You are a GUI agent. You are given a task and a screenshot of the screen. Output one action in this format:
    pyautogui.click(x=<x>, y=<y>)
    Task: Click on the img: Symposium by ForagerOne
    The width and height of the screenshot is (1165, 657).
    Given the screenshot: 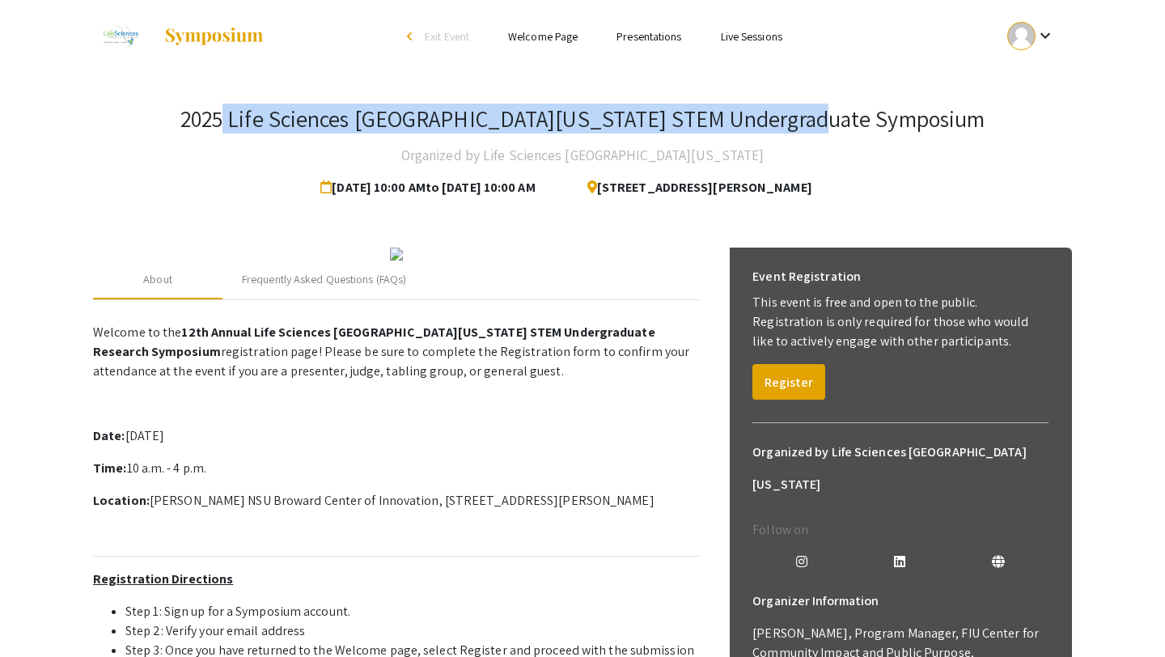 What is the action you would take?
    pyautogui.click(x=214, y=36)
    